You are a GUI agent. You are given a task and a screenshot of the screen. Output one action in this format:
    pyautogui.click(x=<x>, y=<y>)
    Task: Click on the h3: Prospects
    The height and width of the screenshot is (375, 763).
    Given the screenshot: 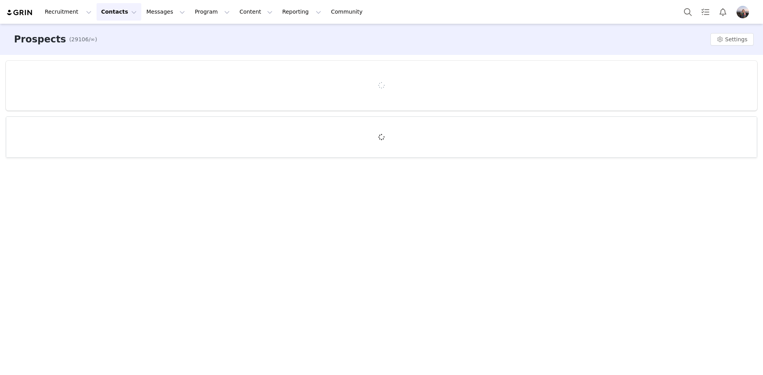 What is the action you would take?
    pyautogui.click(x=40, y=39)
    